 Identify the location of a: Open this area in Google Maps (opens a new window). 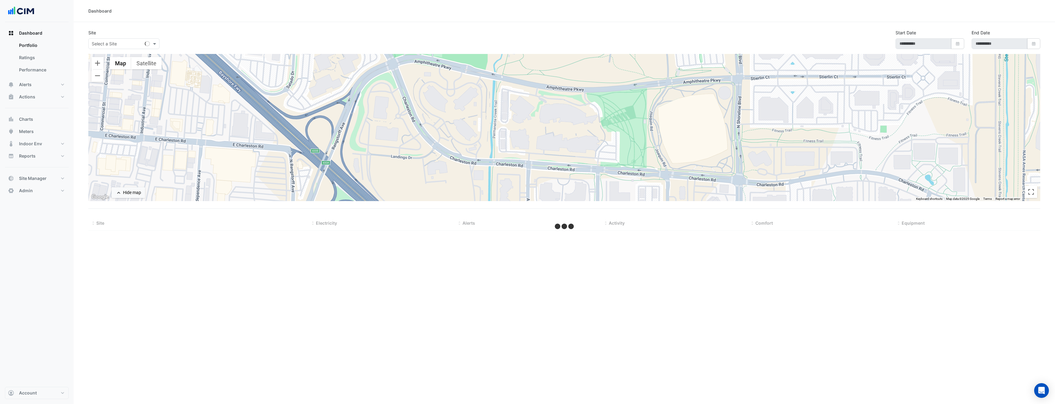
(100, 197).